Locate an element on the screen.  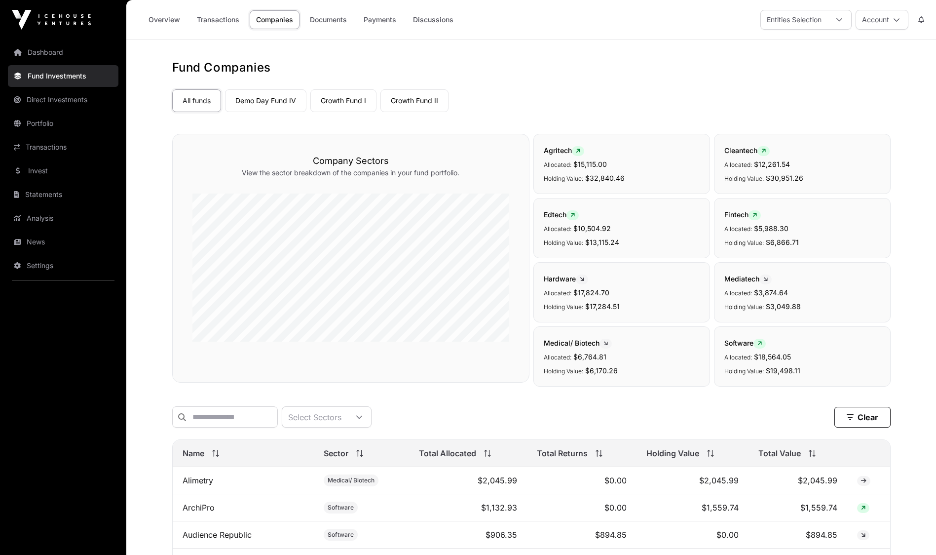
a: Statements is located at coordinates (63, 194).